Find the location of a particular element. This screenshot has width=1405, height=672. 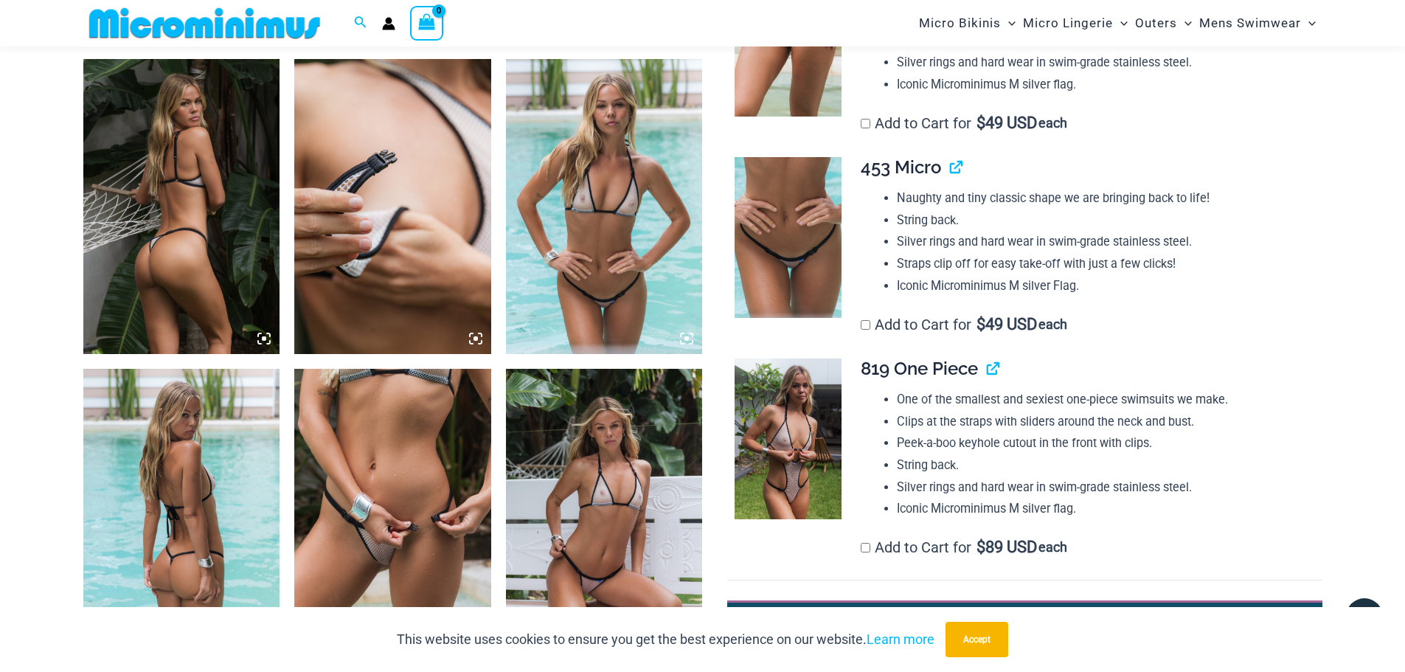

li: One of the smallest and sexiest one-piece swimsuits we make. is located at coordinates (1103, 400).